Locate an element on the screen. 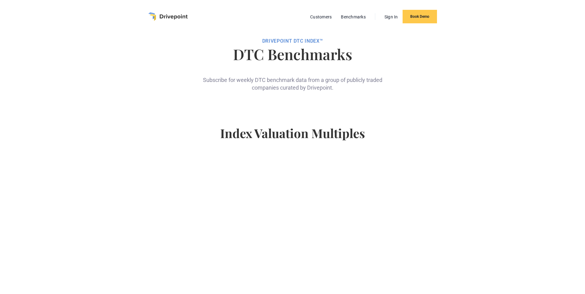 The height and width of the screenshot is (294, 585). div: DRIVEPOiNT DTC Index™ is located at coordinates (292, 41).